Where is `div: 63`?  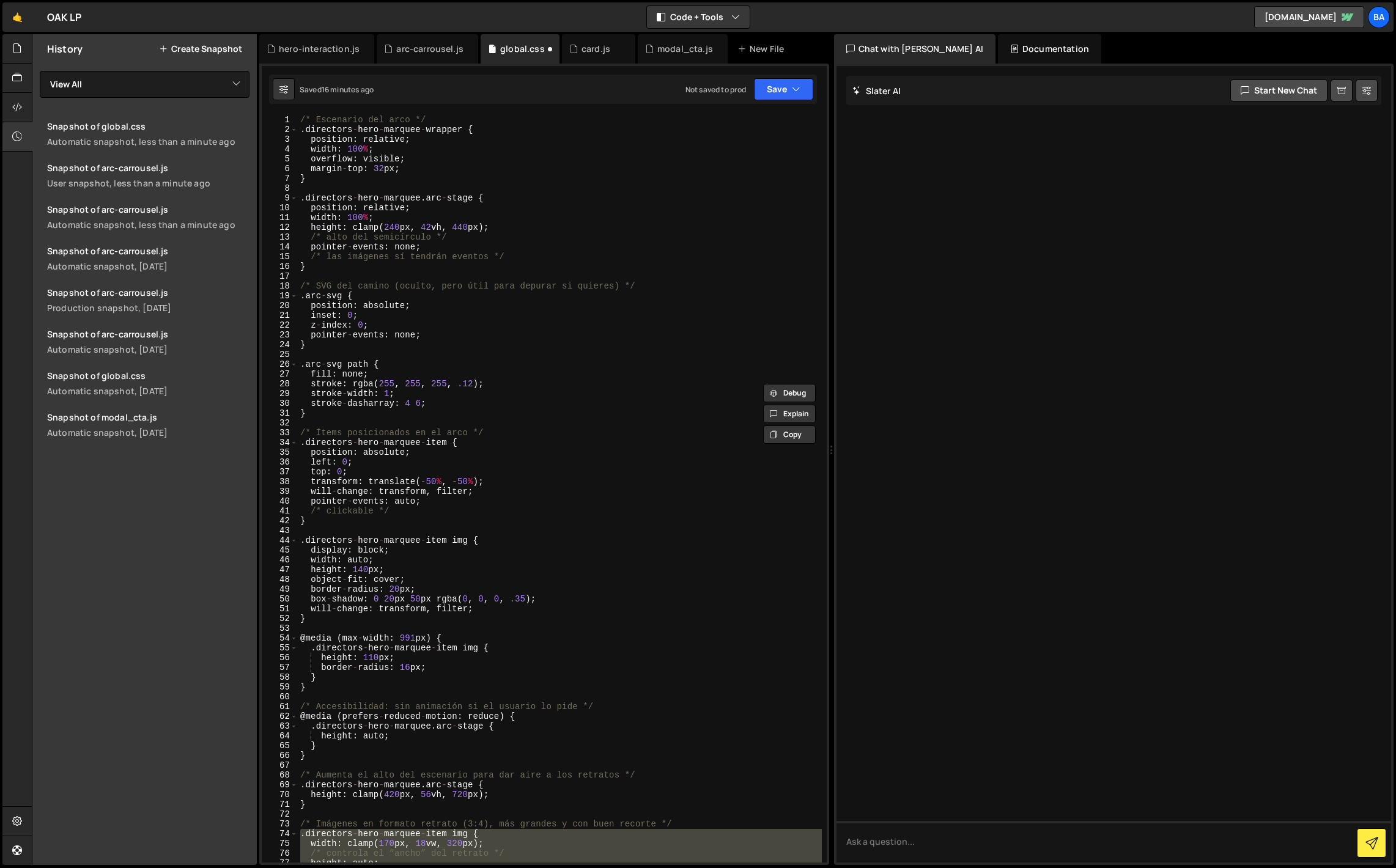 div: 63 is located at coordinates (279, 727).